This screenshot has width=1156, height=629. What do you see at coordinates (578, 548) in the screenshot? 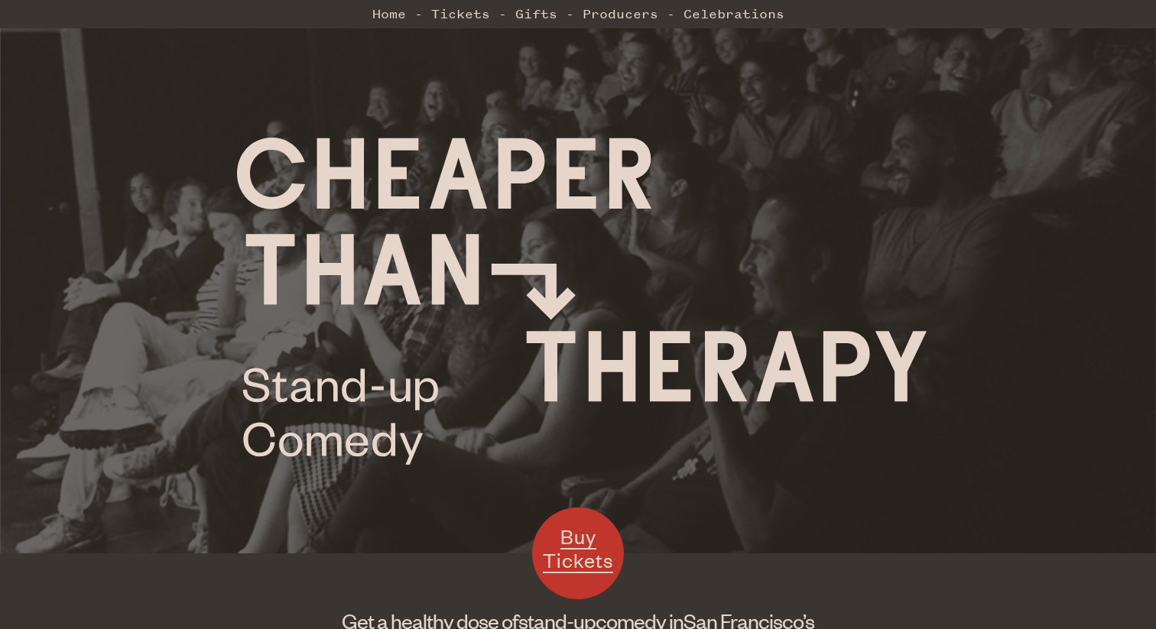
I see `span: Buy Tickets` at bounding box center [578, 548].